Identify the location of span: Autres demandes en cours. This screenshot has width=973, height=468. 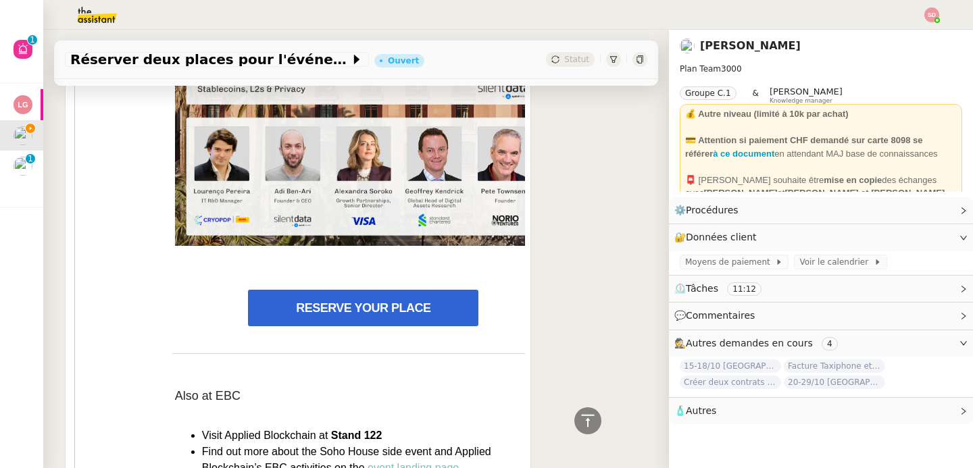
(750, 343).